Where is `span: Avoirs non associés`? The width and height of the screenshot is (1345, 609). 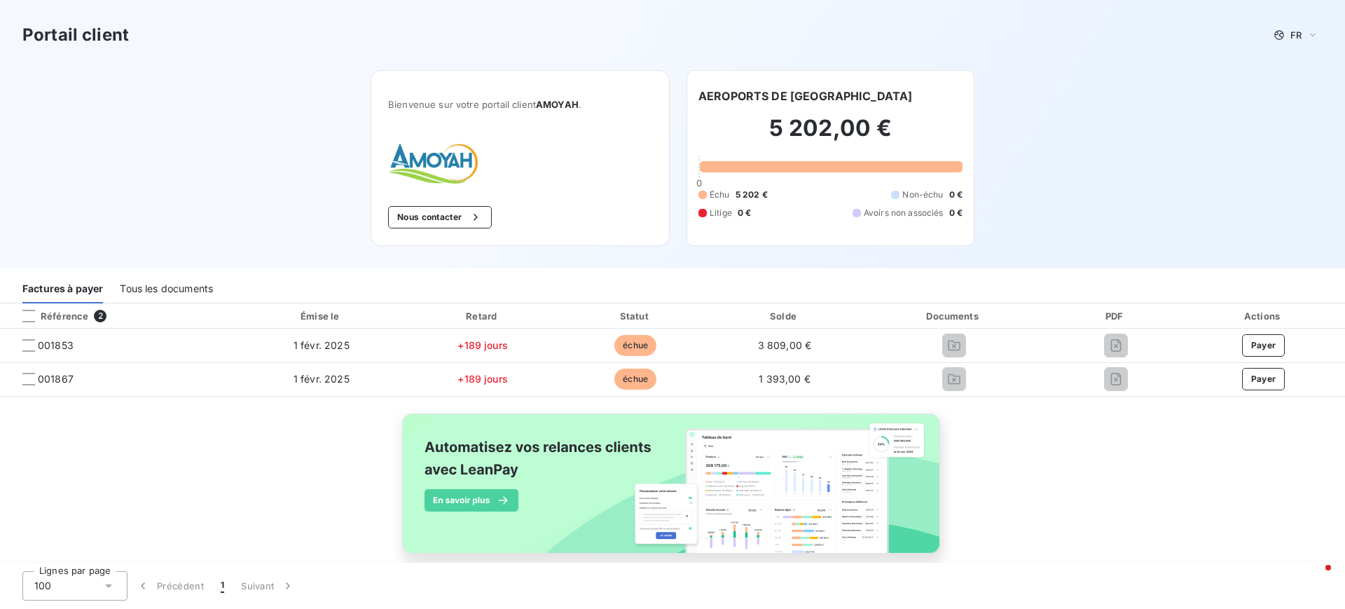 span: Avoirs non associés is located at coordinates (904, 213).